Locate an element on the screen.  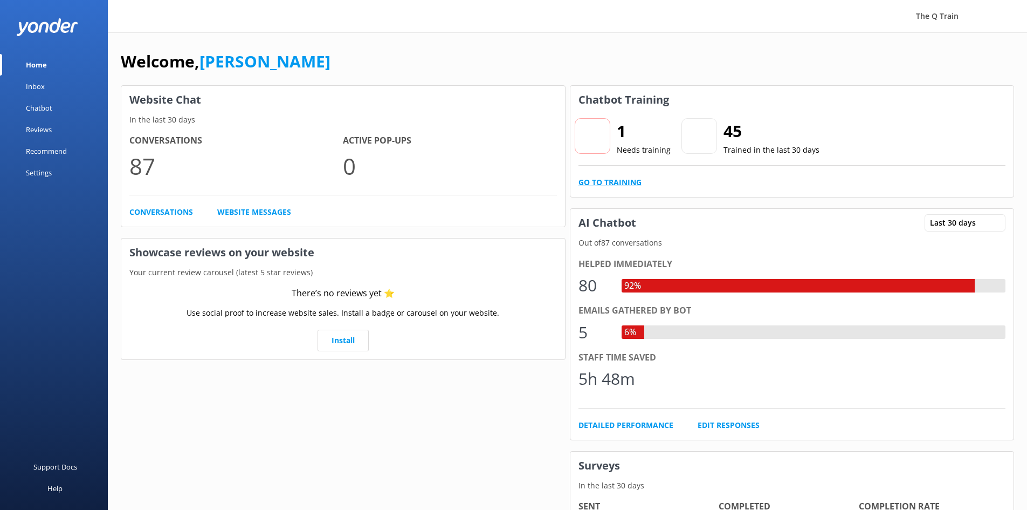
h4: Active Pop-ups is located at coordinates (450, 141).